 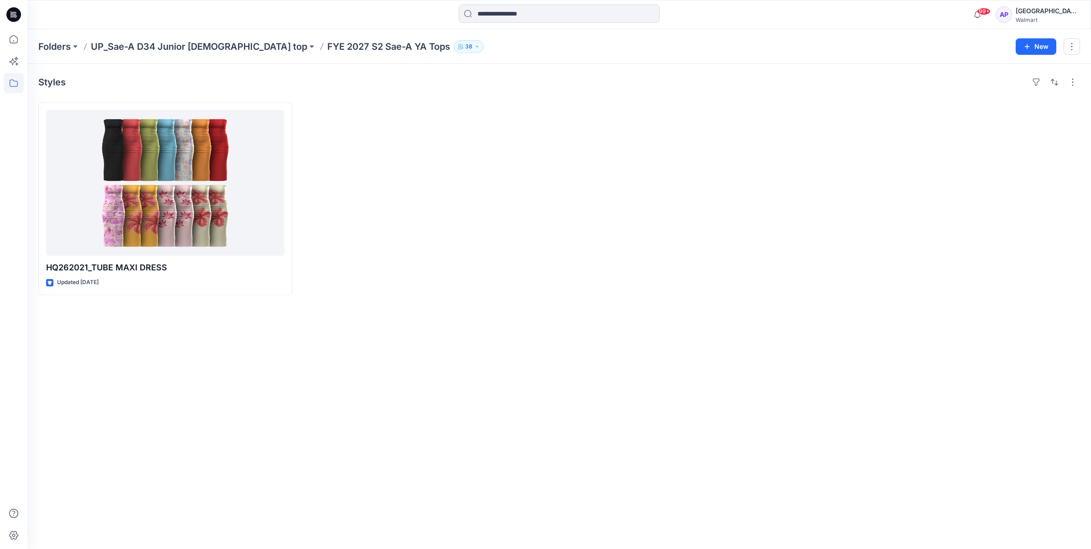 I want to click on p: Folders, so click(x=54, y=47).